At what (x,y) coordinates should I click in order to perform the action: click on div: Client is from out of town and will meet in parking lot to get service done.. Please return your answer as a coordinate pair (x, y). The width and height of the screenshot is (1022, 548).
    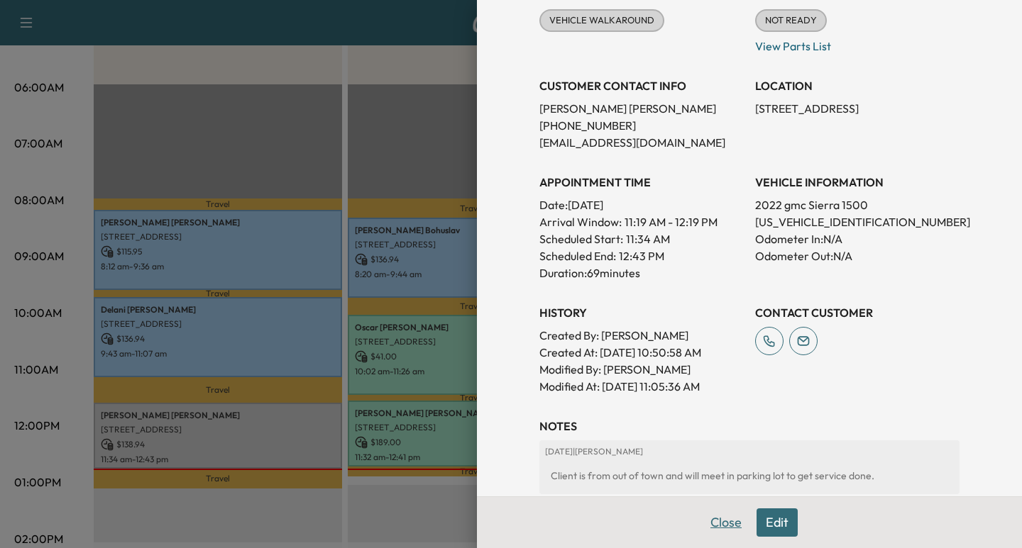
    Looking at the image, I should click on (749, 476).